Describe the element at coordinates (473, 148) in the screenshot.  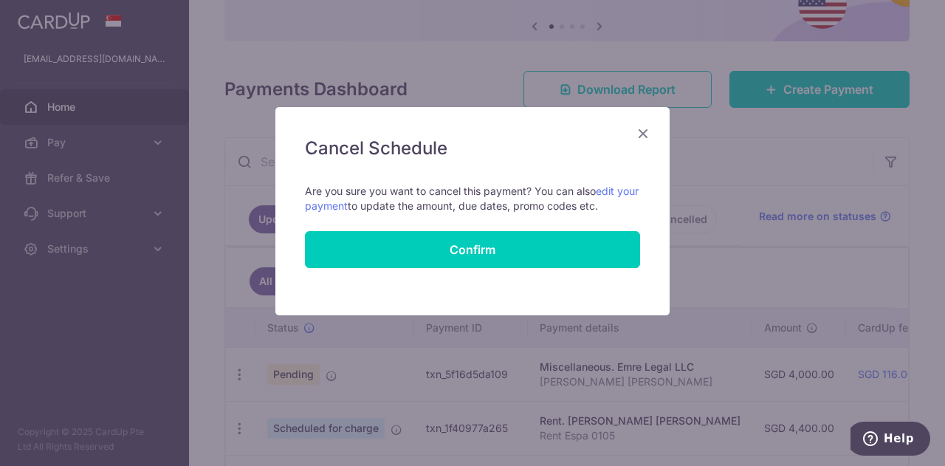
I see `h5: Cancel Schedule` at that location.